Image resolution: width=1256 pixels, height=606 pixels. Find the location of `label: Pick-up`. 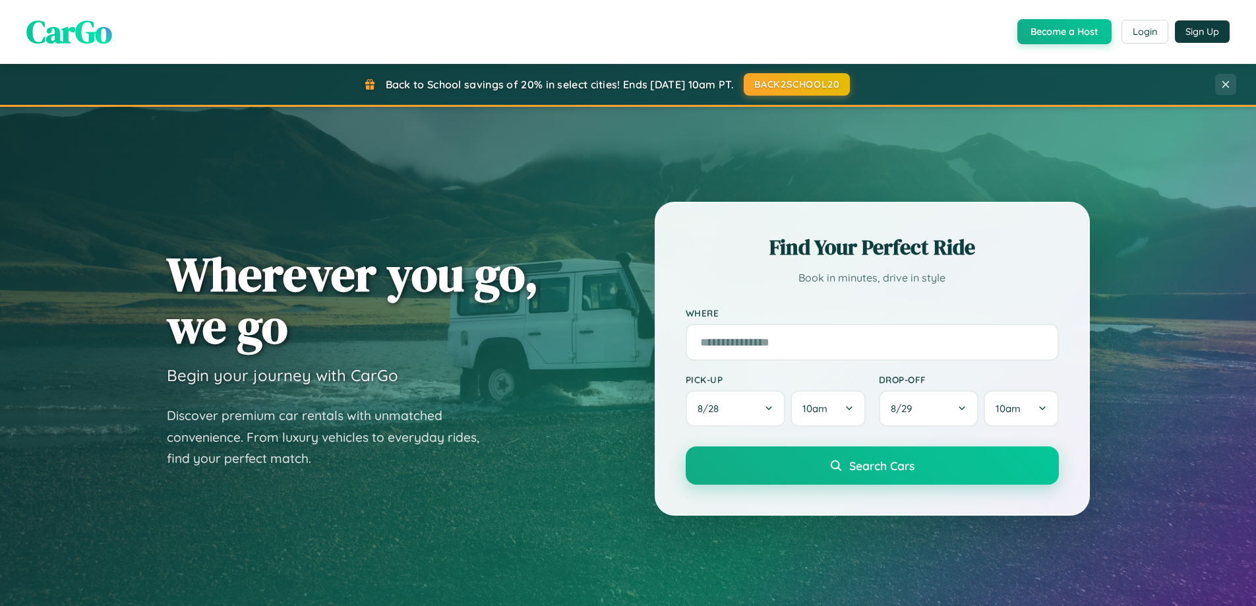

label: Pick-up is located at coordinates (775, 379).